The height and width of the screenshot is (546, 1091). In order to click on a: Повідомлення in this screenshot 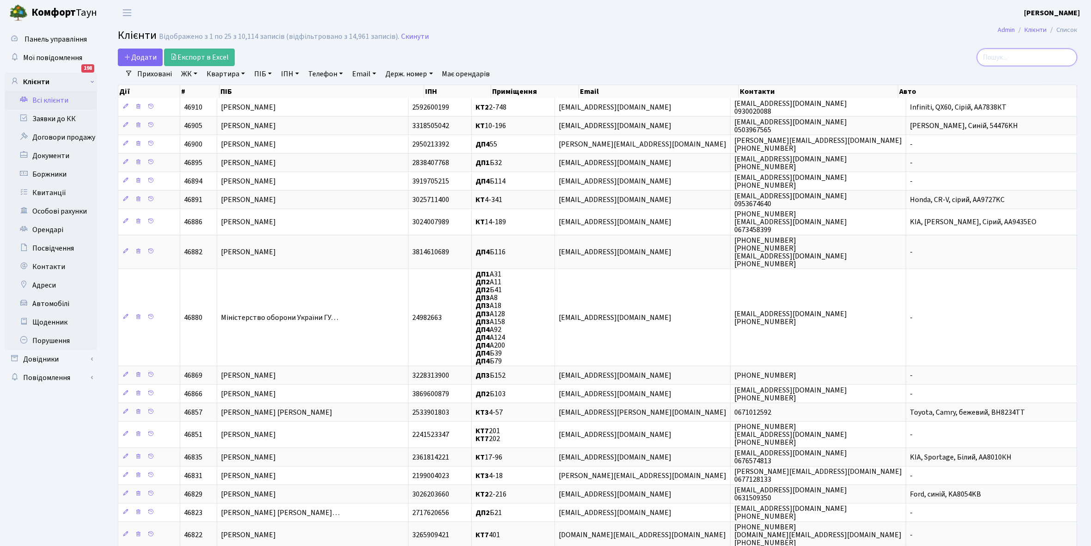, I will do `click(51, 378)`.